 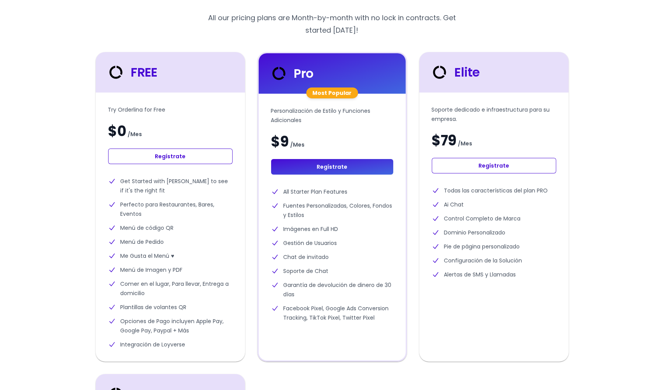 What do you see at coordinates (170, 209) in the screenshot?
I see `li: Perfecto para Restaurantes, Bares, Eventos` at bounding box center [170, 209].